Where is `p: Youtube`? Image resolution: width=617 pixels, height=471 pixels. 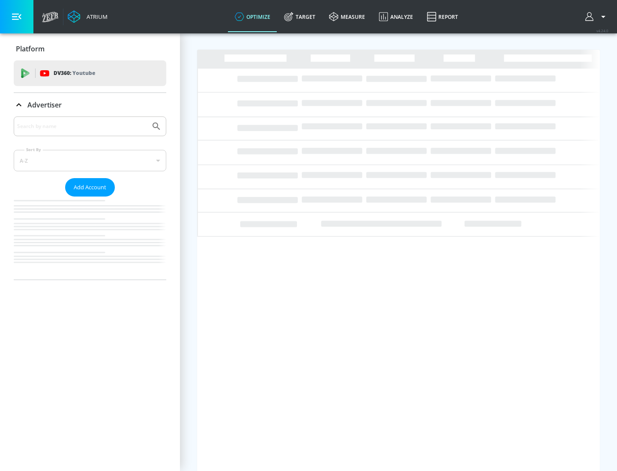 p: Youtube is located at coordinates (84, 73).